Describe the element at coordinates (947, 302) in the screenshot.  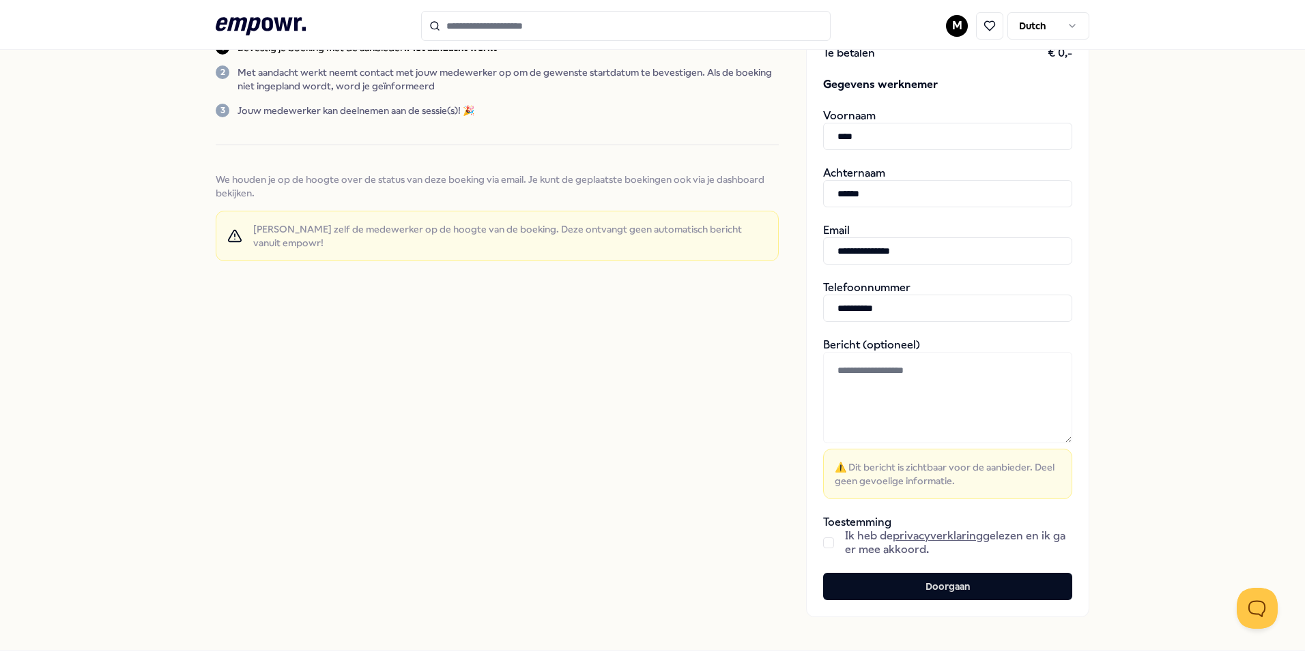
I see `div: Telefoonnummer` at that location.